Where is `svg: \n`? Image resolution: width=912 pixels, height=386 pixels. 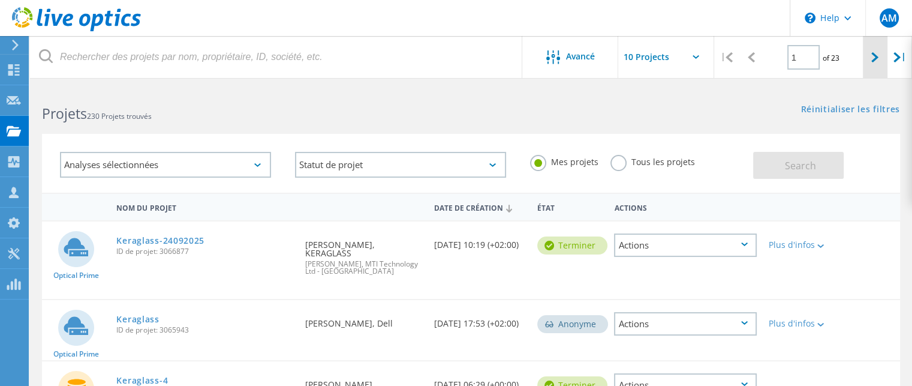
svg: \n is located at coordinates (810, 18).